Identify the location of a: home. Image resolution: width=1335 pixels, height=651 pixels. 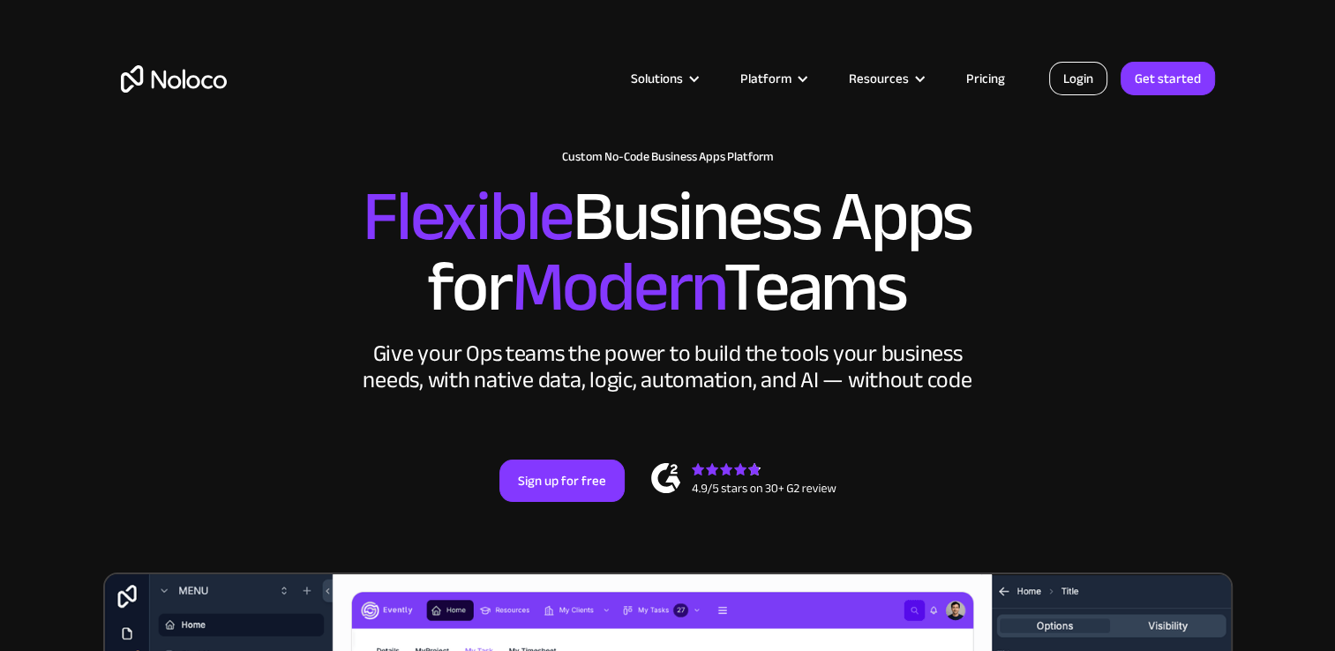
(174, 79).